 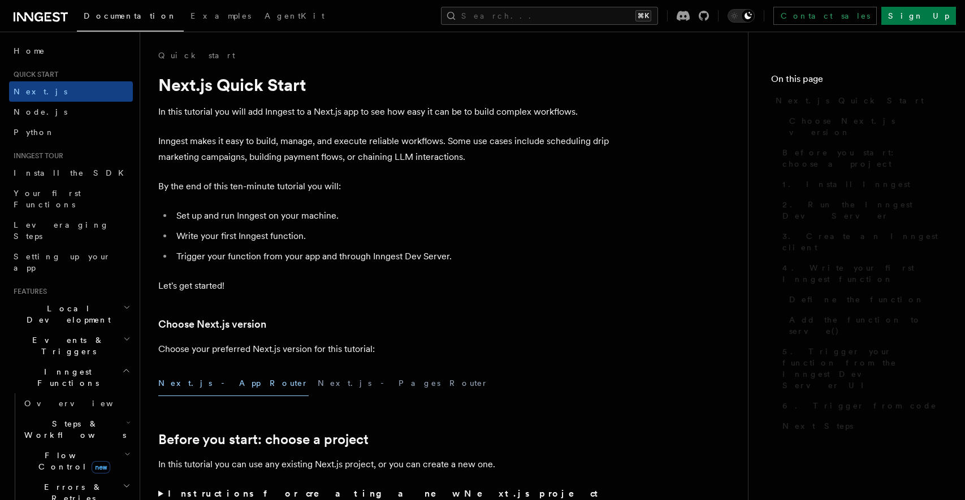 What do you see at coordinates (71, 346) in the screenshot?
I see `button: Events & Triggers` at bounding box center [71, 346].